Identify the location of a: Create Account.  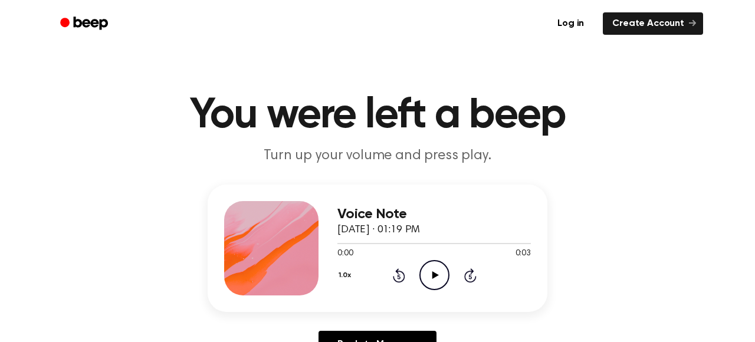
(653, 24).